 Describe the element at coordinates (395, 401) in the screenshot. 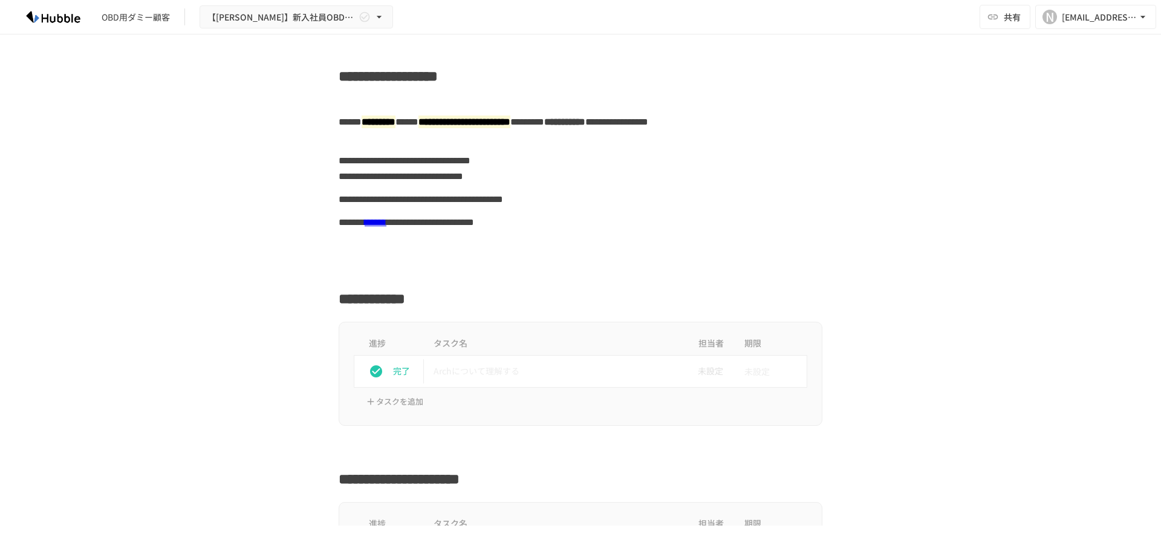

I see `button: タスクを追加` at that location.